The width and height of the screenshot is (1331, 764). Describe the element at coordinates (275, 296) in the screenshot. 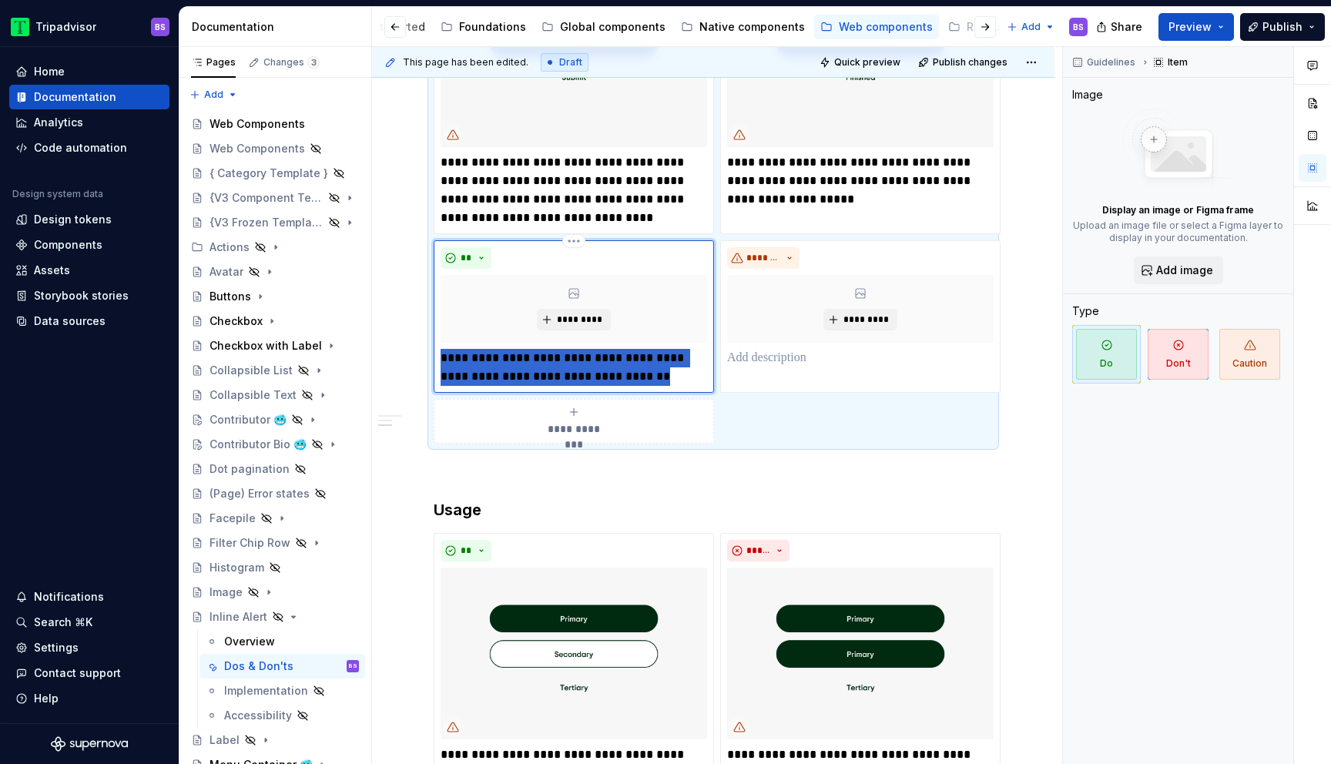

I see `a: Buttons` at that location.